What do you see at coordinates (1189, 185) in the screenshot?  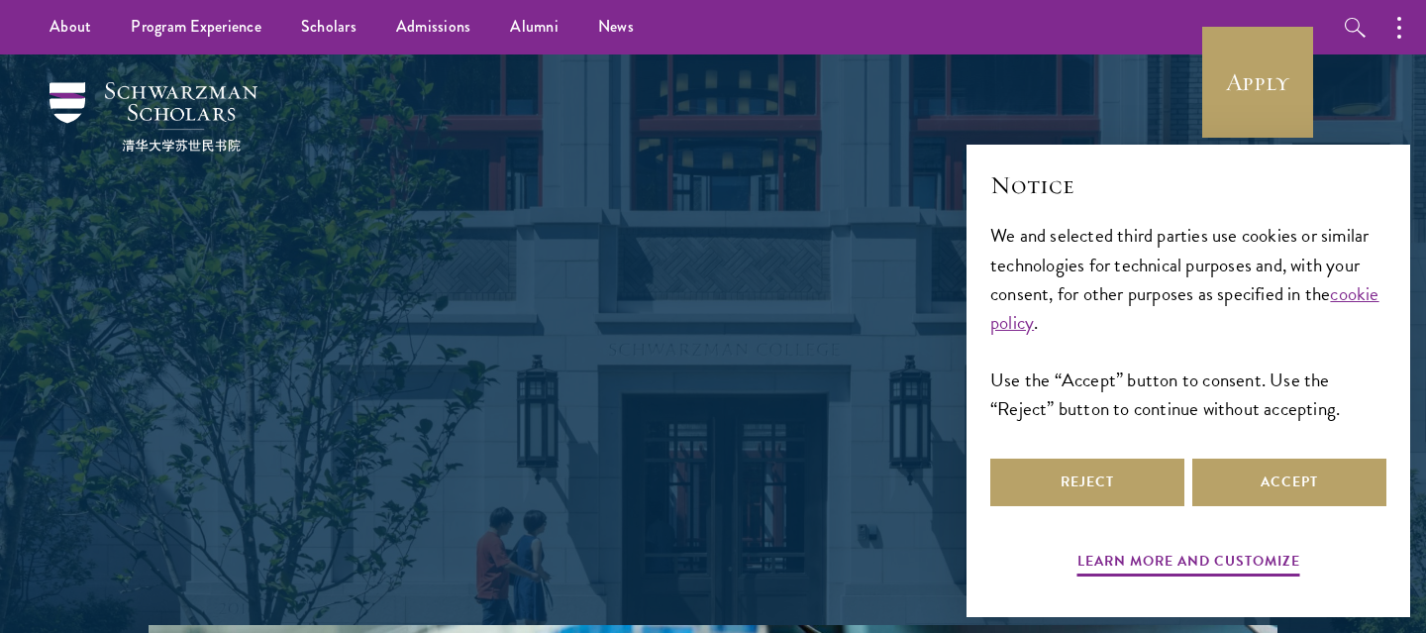 I see `h2: Notice` at bounding box center [1189, 185].